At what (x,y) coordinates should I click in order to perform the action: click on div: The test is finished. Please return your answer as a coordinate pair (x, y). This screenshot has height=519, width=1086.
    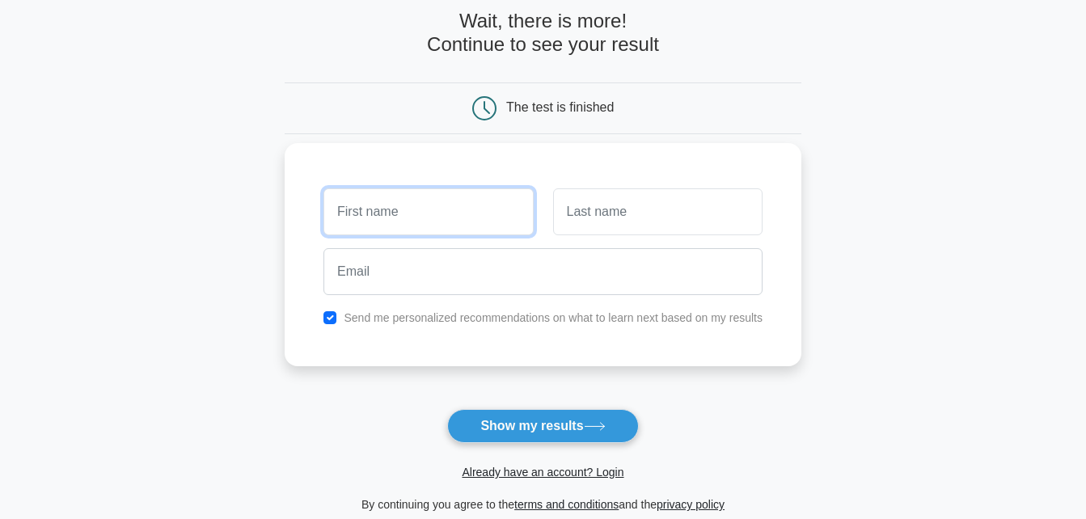
    Looking at the image, I should click on (560, 107).